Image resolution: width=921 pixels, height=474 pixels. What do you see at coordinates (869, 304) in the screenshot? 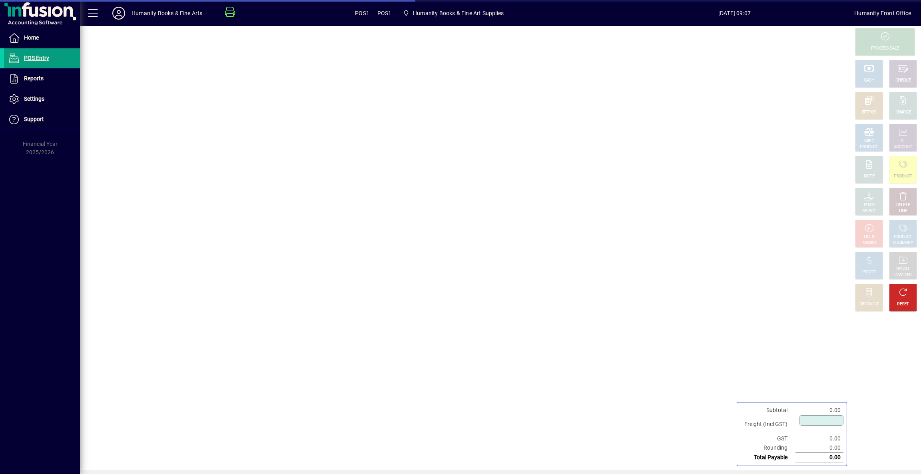
I see `div: DISCOUNT` at bounding box center [869, 304].